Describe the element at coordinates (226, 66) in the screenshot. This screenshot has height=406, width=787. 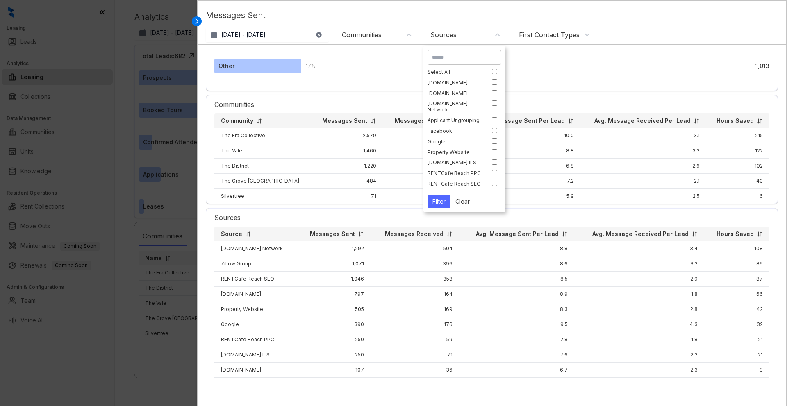
I see `div: Other` at that location.